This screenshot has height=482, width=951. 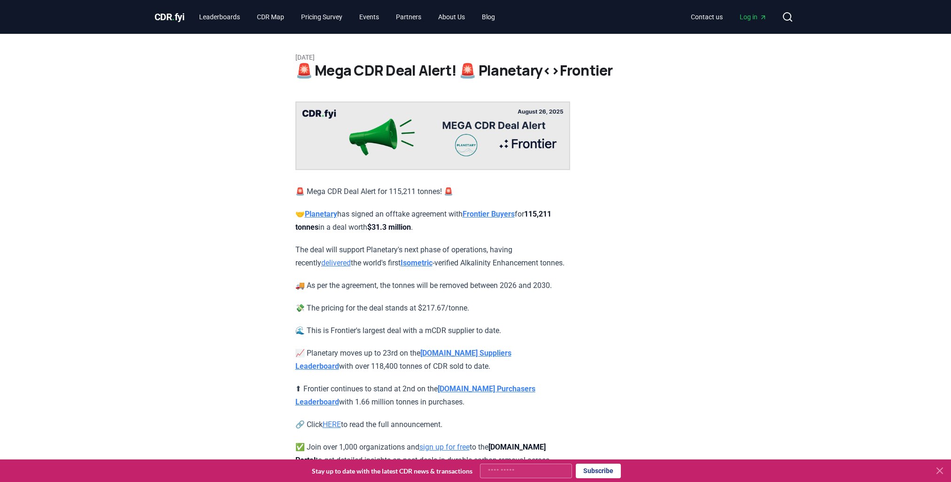 What do you see at coordinates (451, 17) in the screenshot?
I see `a: About Us` at bounding box center [451, 17].